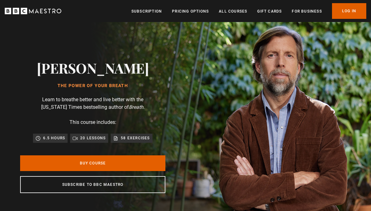 The height and width of the screenshot is (211, 371). Describe the element at coordinates (307, 11) in the screenshot. I see `a: For business` at that location.